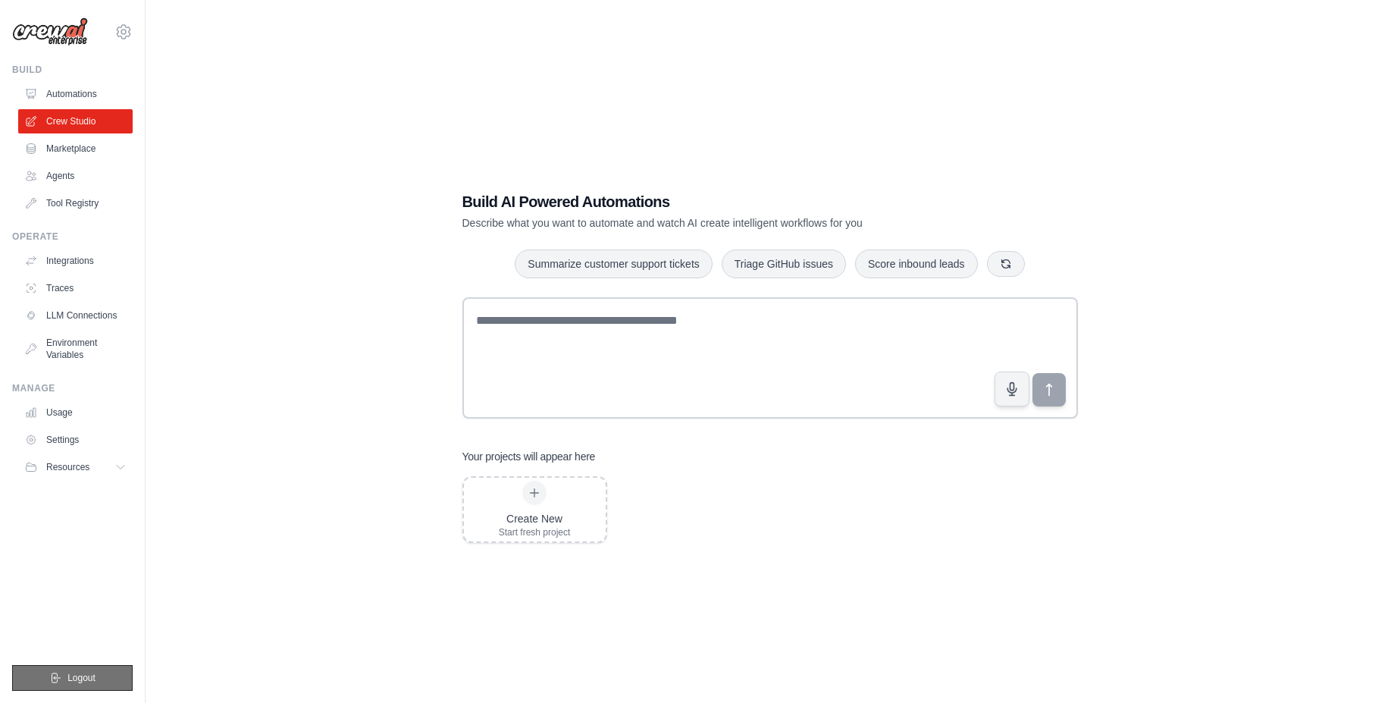 This screenshot has height=703, width=1394. What do you see at coordinates (75, 315) in the screenshot?
I see `a: LLM Connections` at bounding box center [75, 315].